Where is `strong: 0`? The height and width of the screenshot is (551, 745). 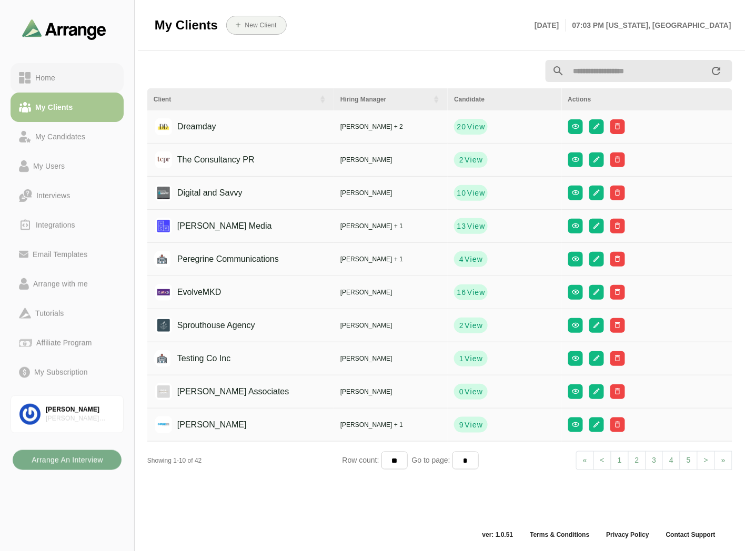 strong: 0 is located at coordinates (461, 392).